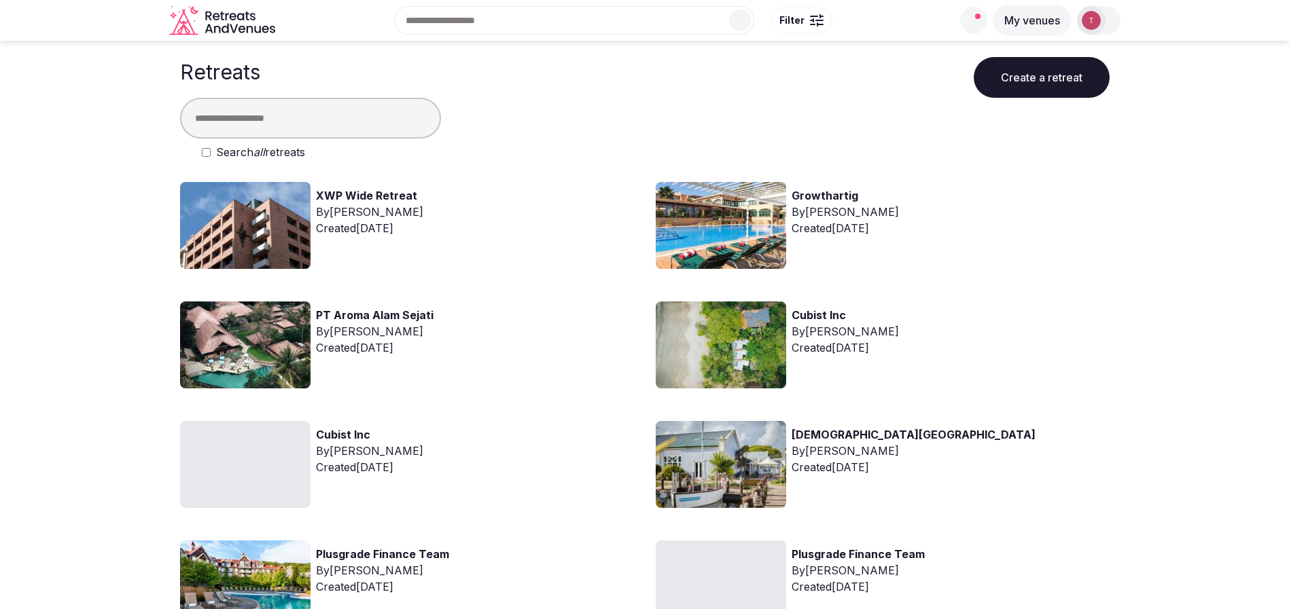  I want to click on label: Search retreats, so click(260, 152).